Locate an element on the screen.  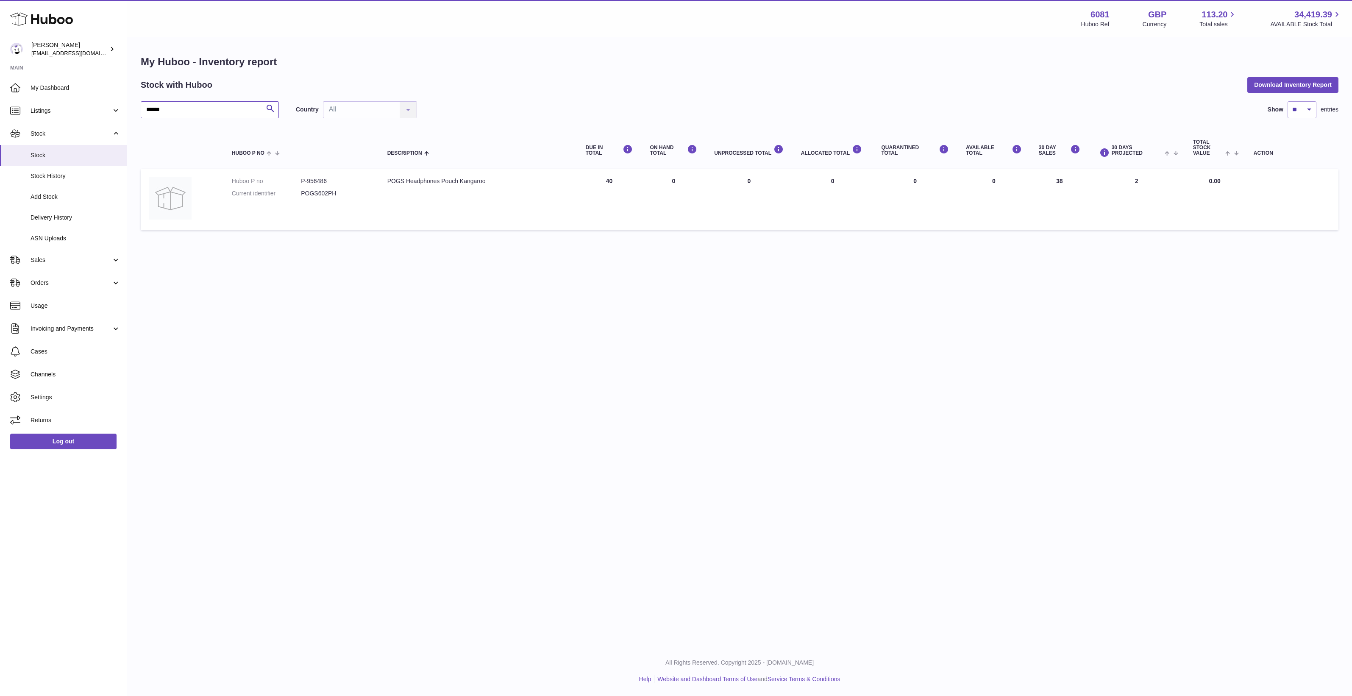
label: Country is located at coordinates (307, 109).